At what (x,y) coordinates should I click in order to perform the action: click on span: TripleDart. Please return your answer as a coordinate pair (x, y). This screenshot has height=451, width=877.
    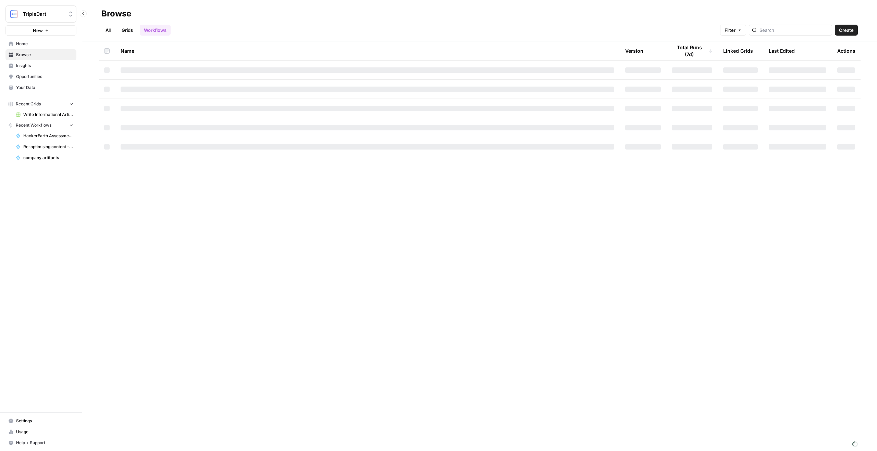
    Looking at the image, I should click on (43, 14).